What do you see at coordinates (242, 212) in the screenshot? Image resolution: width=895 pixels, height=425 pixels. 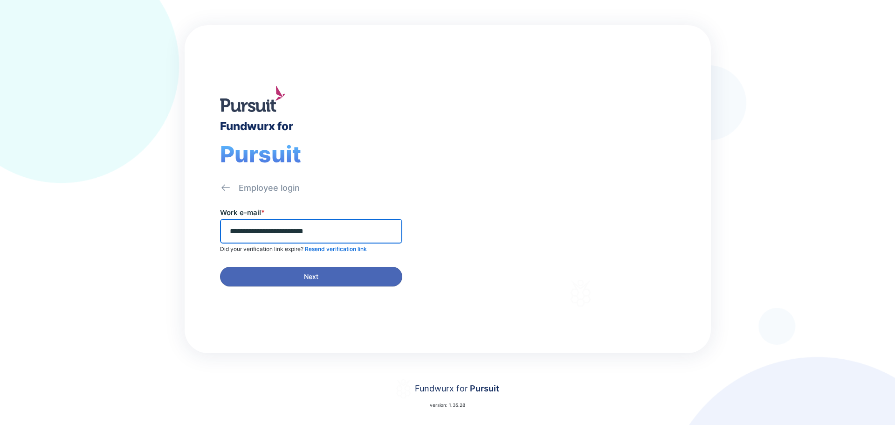 I see `label: Work e-mail` at bounding box center [242, 212].